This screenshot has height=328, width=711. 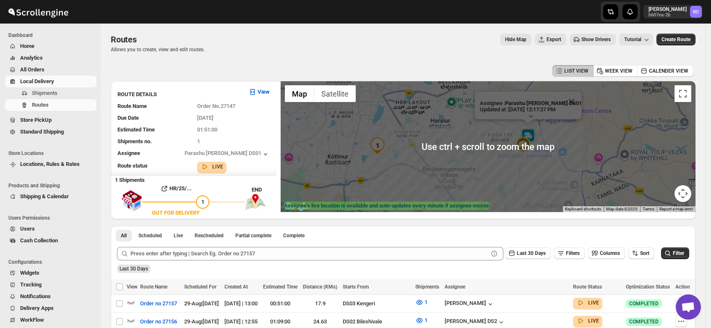 I want to click on b: 1 Shipments, so click(x=128, y=177).